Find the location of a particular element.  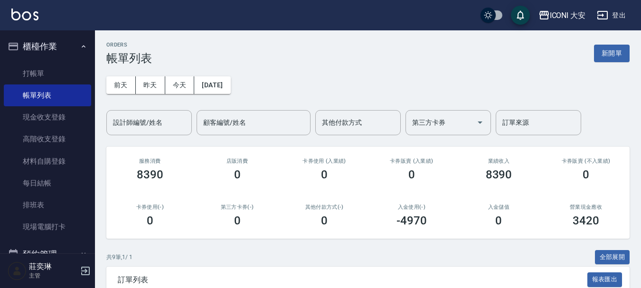

button: 昨天 is located at coordinates (150, 85).